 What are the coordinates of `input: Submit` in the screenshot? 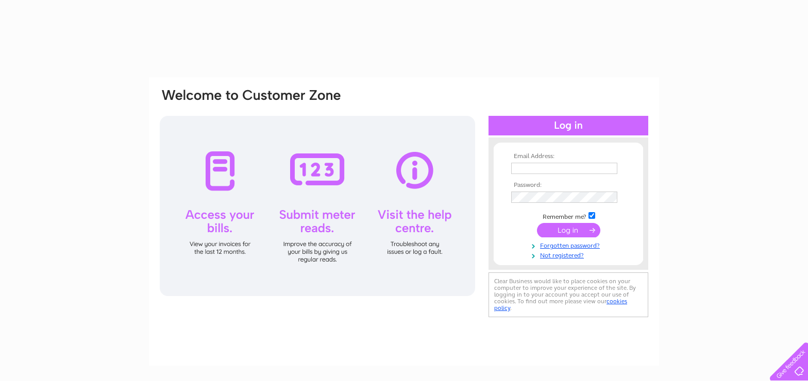 It's located at (569, 230).